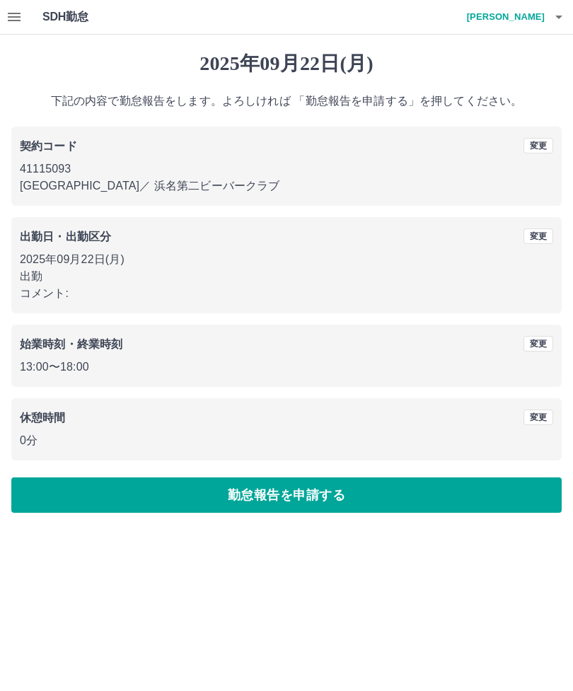 The width and height of the screenshot is (573, 691). Describe the element at coordinates (286, 293) in the screenshot. I see `p: コメント:` at that location.